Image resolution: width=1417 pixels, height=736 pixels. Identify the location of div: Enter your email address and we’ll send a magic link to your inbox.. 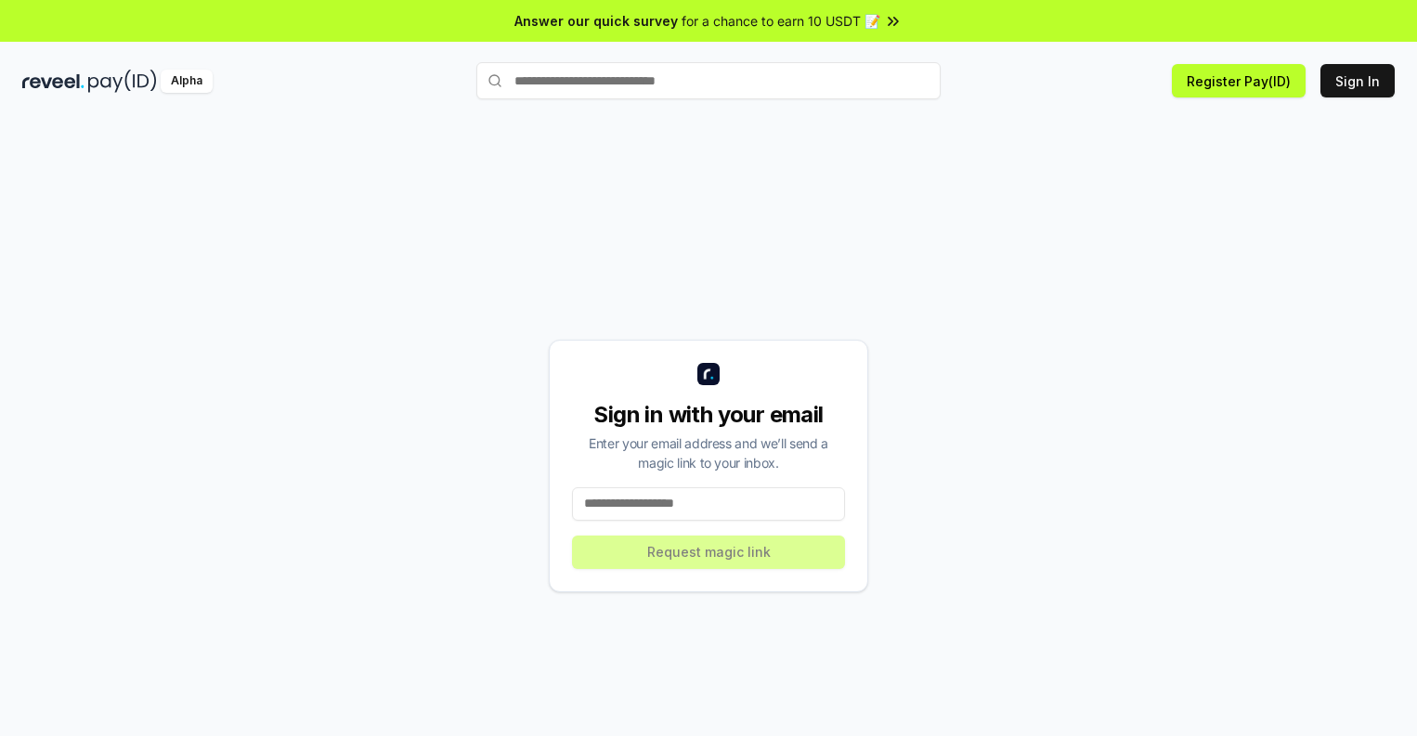
(708, 453).